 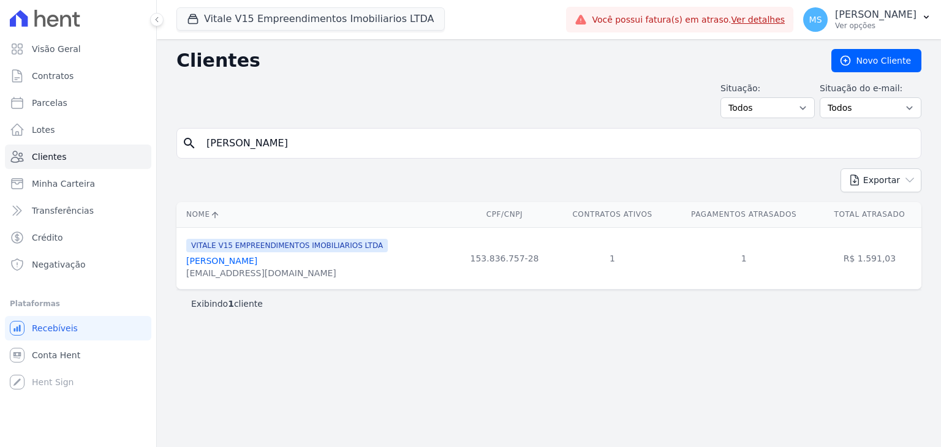 I want to click on a: Parcelas, so click(x=78, y=103).